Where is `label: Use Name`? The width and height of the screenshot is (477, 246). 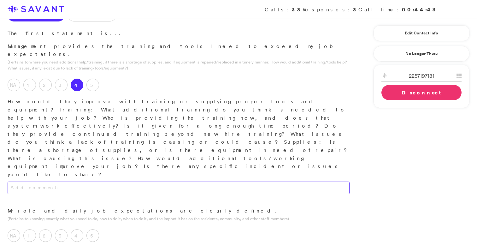 label: Use Name is located at coordinates (92, 15).